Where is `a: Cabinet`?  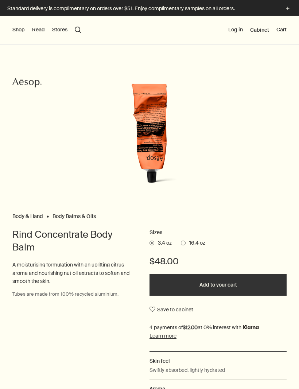
a: Cabinet is located at coordinates (259, 30).